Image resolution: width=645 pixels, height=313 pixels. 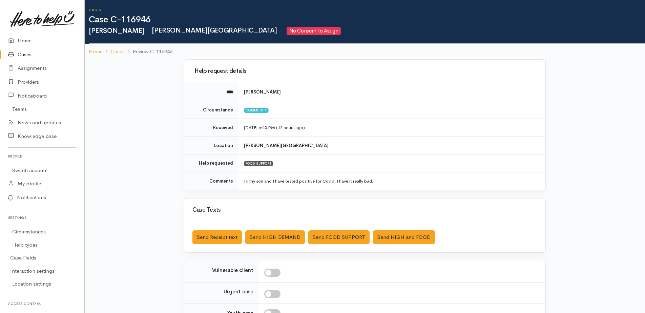 What do you see at coordinates (256, 110) in the screenshot?
I see `span: Community` at bounding box center [256, 110].